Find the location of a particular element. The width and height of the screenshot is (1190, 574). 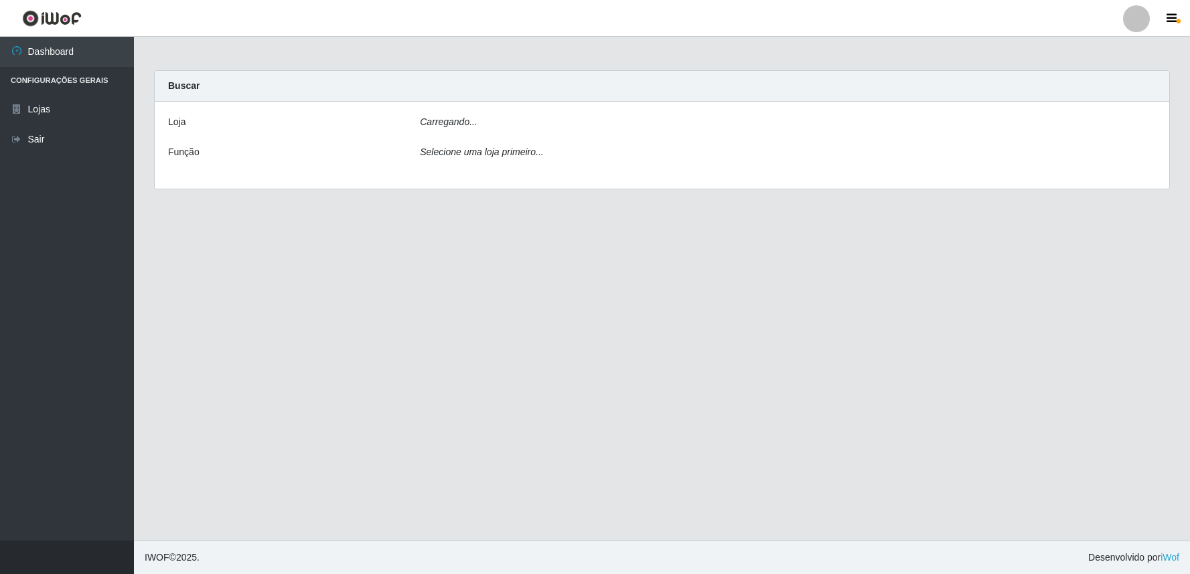

span: Desenvolvido por is located at coordinates (1133, 558).